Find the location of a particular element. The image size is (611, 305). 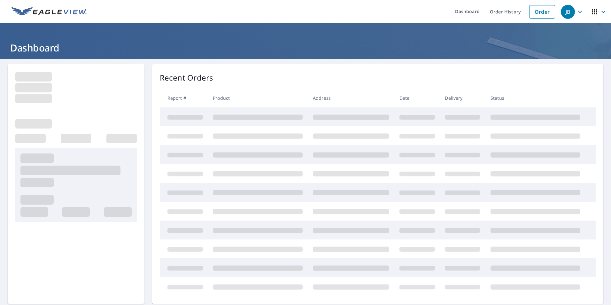

th: Report # is located at coordinates (184, 98).